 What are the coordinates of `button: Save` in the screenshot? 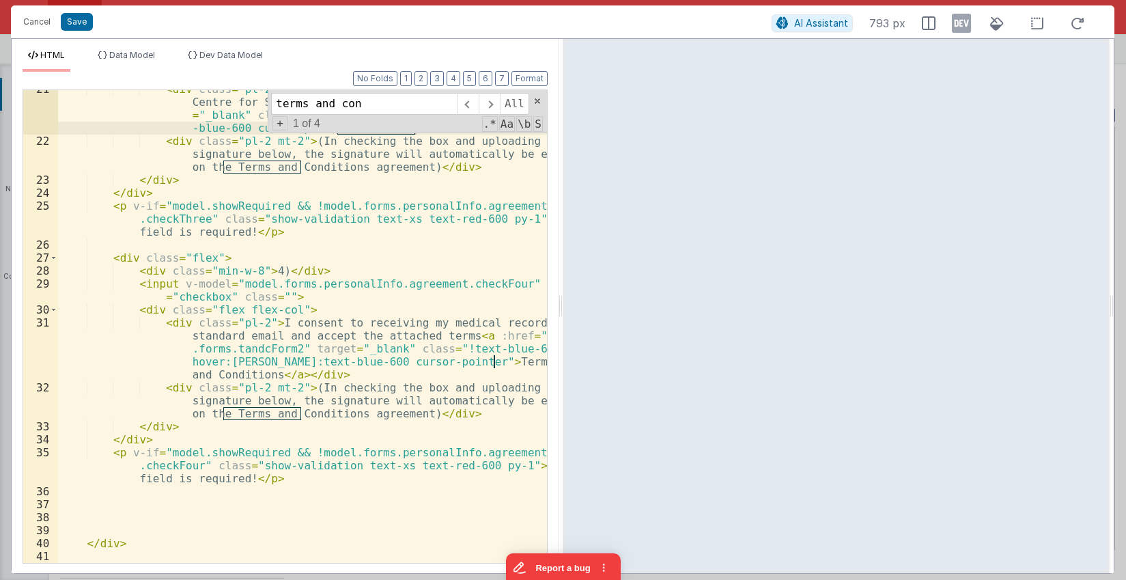 It's located at (76, 22).